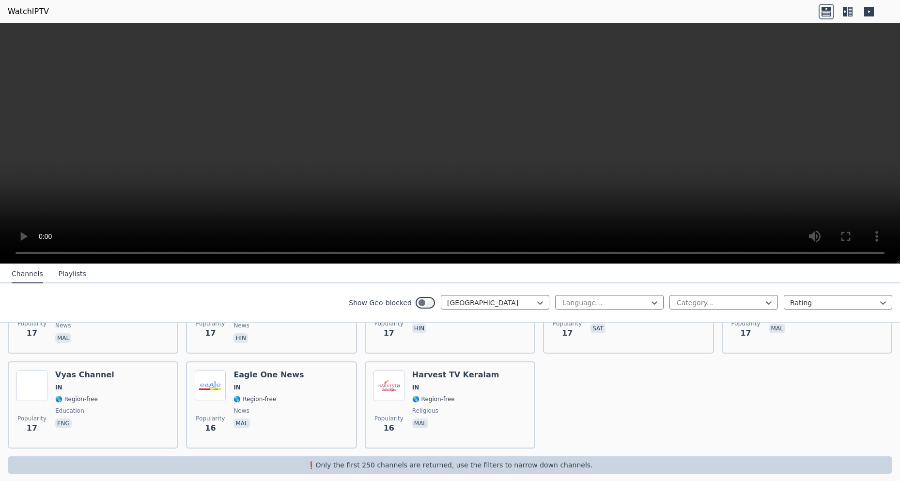 The image size is (900, 481). What do you see at coordinates (27, 274) in the screenshot?
I see `button: Channels` at bounding box center [27, 274].